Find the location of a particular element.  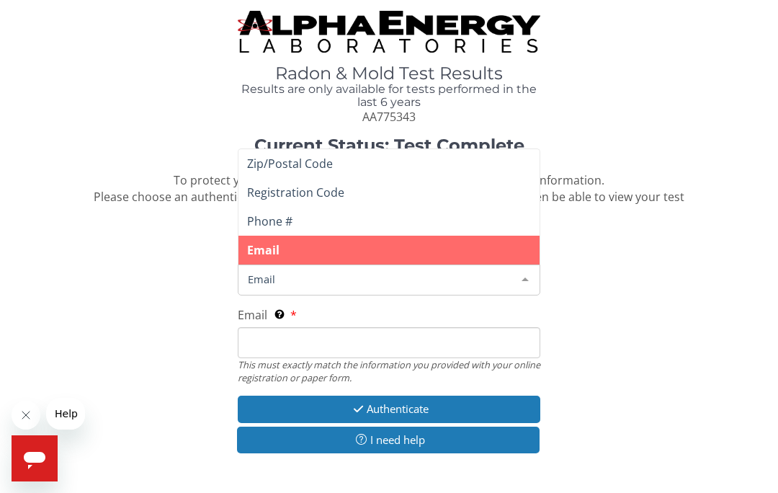

span: Phone # is located at coordinates (269, 221).